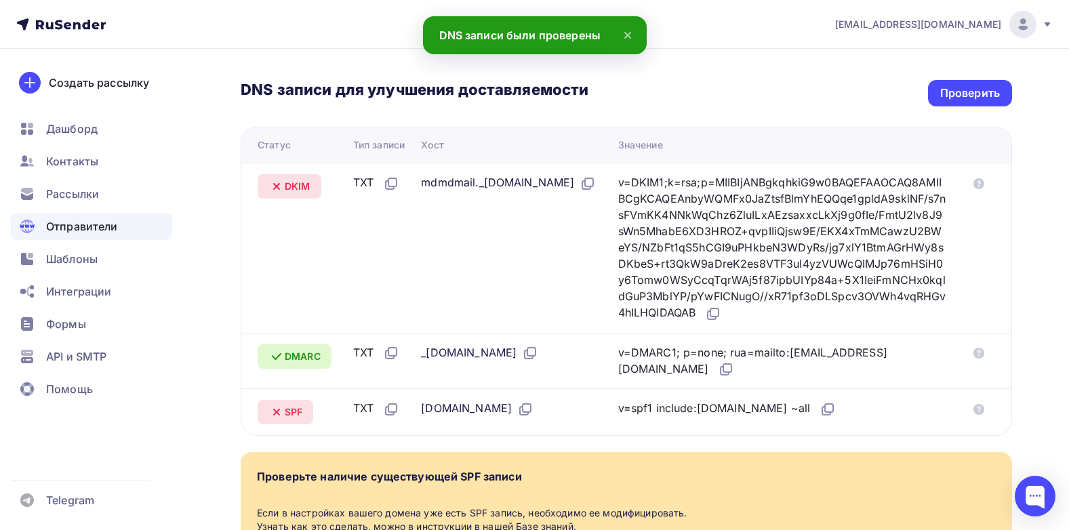 The width and height of the screenshot is (1069, 530). What do you see at coordinates (72, 129) in the screenshot?
I see `span: Дашборд` at bounding box center [72, 129].